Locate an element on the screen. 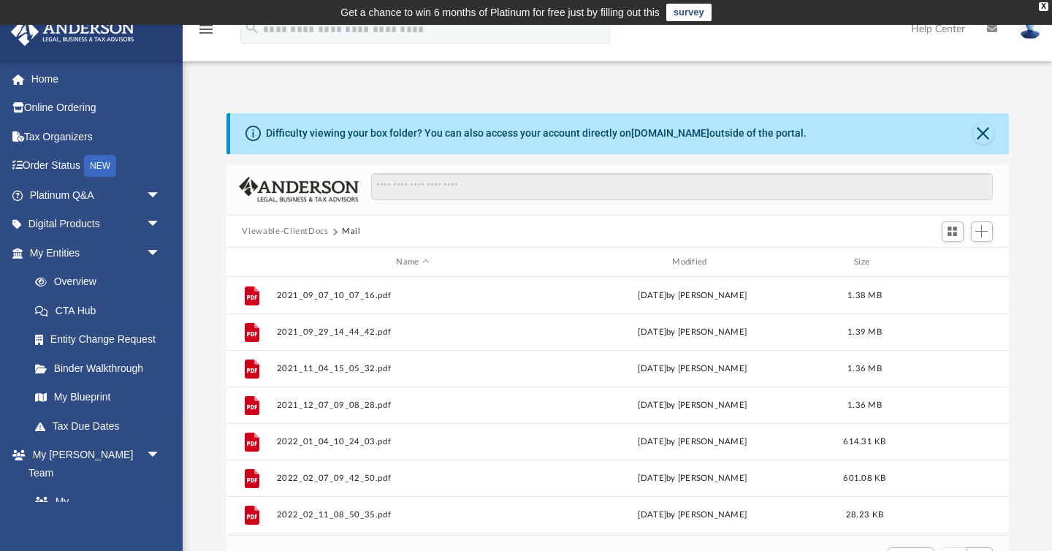 The width and height of the screenshot is (1052, 551). a: Entity Change Request is located at coordinates (102, 340).